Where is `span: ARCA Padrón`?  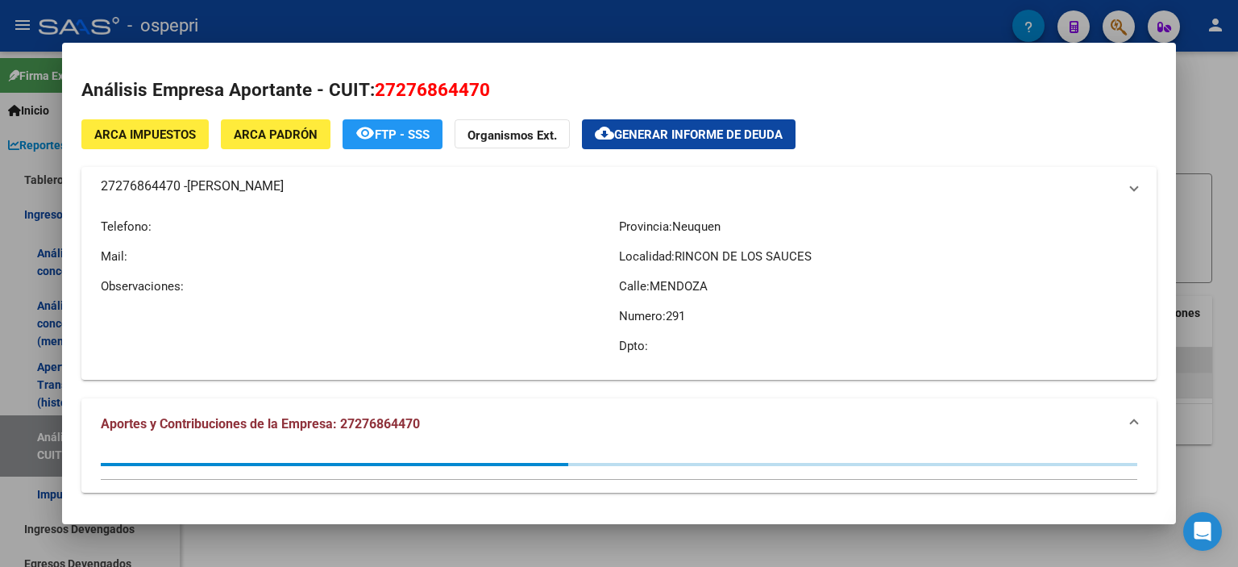
span: ARCA Padrón is located at coordinates (276, 135).